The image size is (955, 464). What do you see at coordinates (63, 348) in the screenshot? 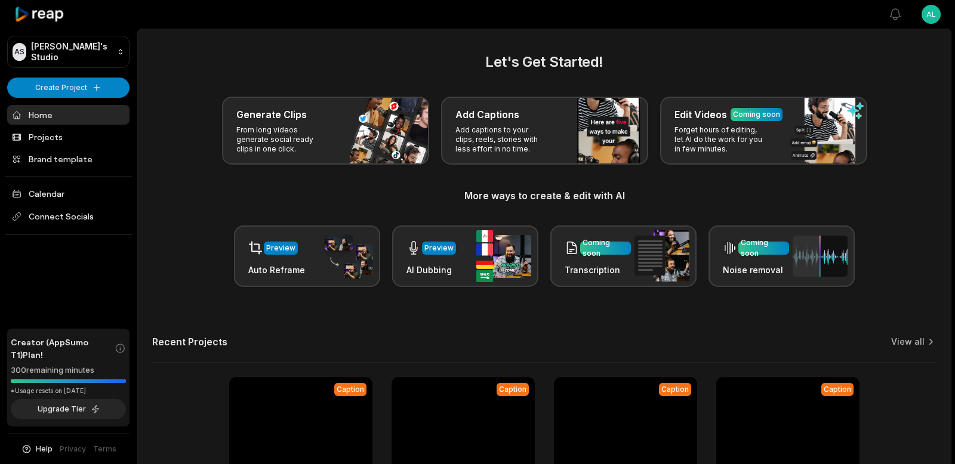
I see `span: Creator (AppSumo T1) Plan!` at bounding box center [63, 348].